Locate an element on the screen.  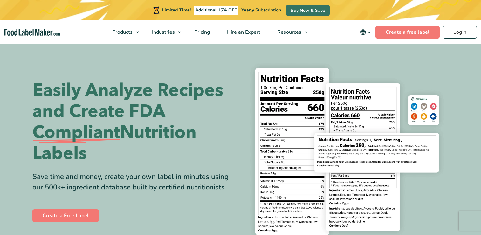
span: Pricing is located at coordinates (202, 32).